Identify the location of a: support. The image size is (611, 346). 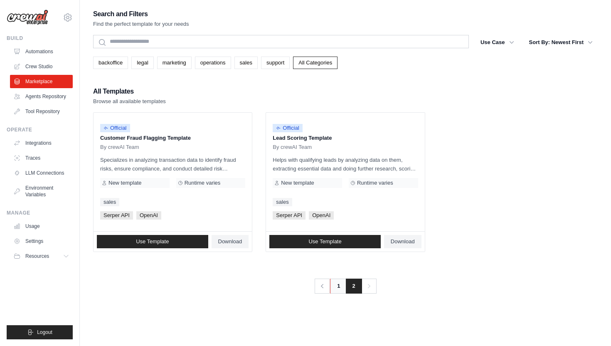
(275, 63).